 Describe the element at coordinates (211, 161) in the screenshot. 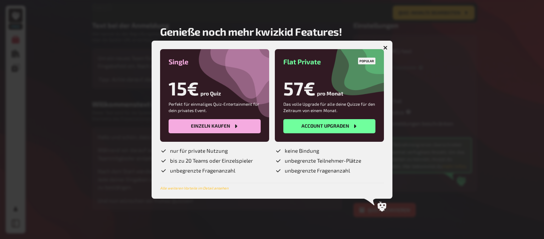

I see `span: bis zu 20 Teams oder Einzelspieler` at that location.